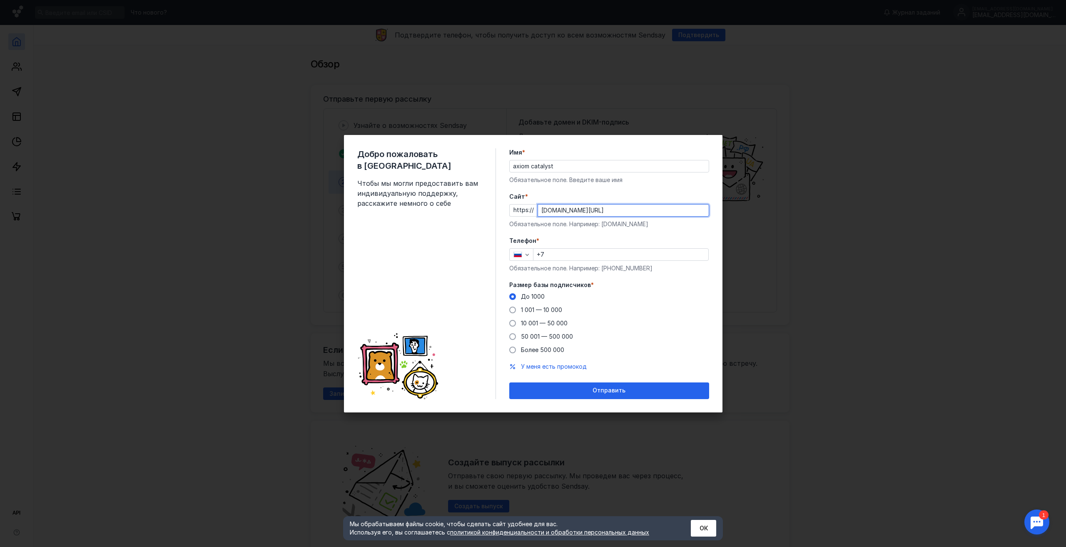 This screenshot has height=547, width=1066. I want to click on span: Имя, so click(516, 152).